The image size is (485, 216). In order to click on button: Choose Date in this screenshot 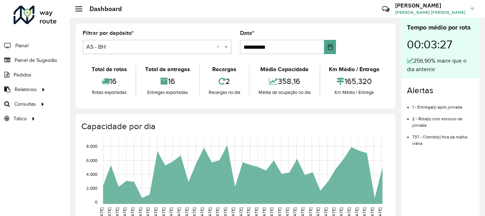, I will do `click(330, 47)`.